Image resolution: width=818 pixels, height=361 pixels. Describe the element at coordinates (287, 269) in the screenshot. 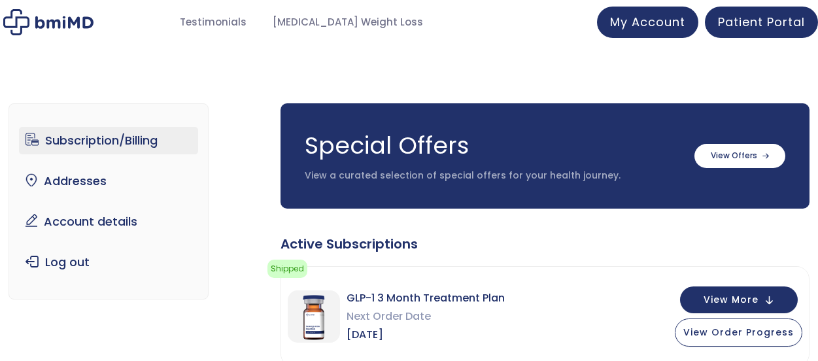

I see `span: Shipped` at that location.